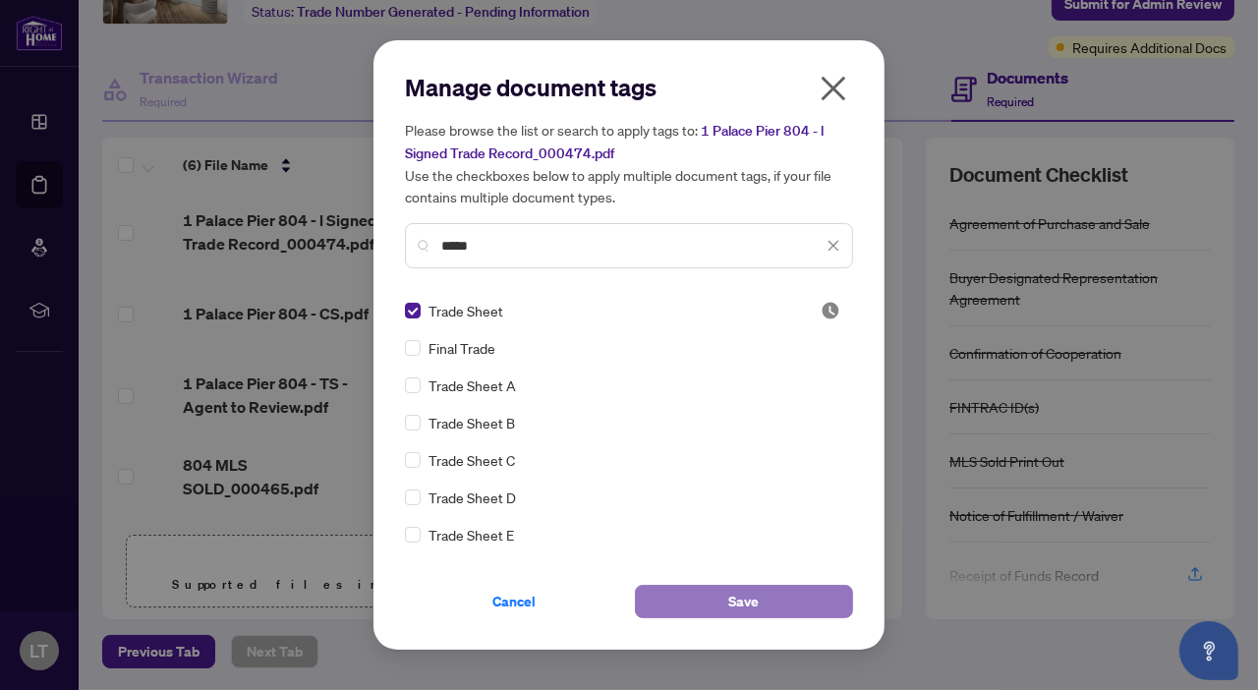 This screenshot has height=690, width=1258. Describe the element at coordinates (472, 385) in the screenshot. I see `span: Trade Sheet A` at that location.